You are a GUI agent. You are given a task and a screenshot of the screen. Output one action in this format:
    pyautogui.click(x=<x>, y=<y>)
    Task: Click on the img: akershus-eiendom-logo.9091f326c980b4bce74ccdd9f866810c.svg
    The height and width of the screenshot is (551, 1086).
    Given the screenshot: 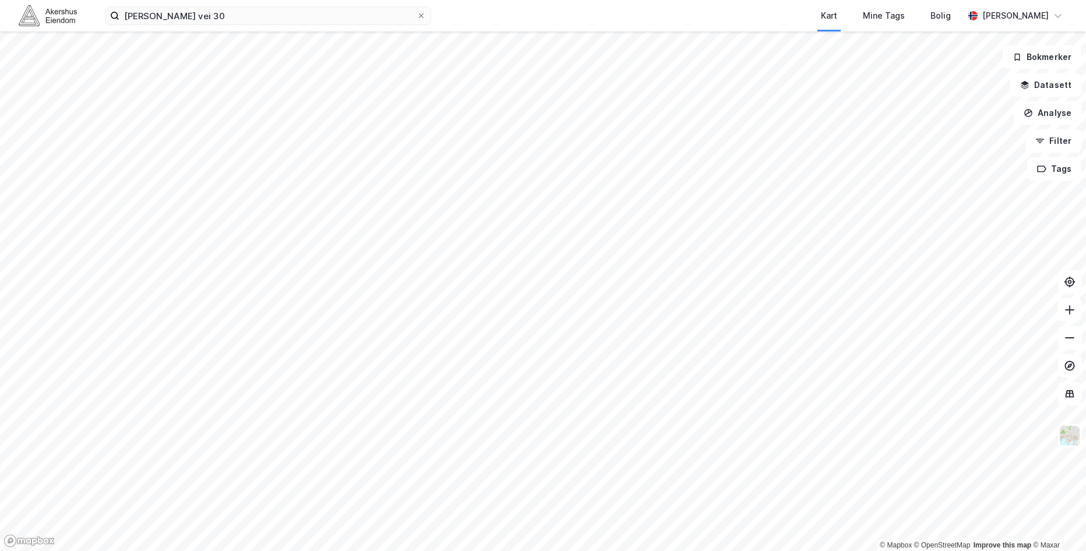 What is the action you would take?
    pyautogui.click(x=48, y=15)
    